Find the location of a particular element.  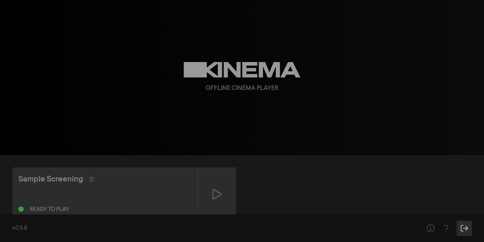

div: Sample Screening is located at coordinates (51, 179).